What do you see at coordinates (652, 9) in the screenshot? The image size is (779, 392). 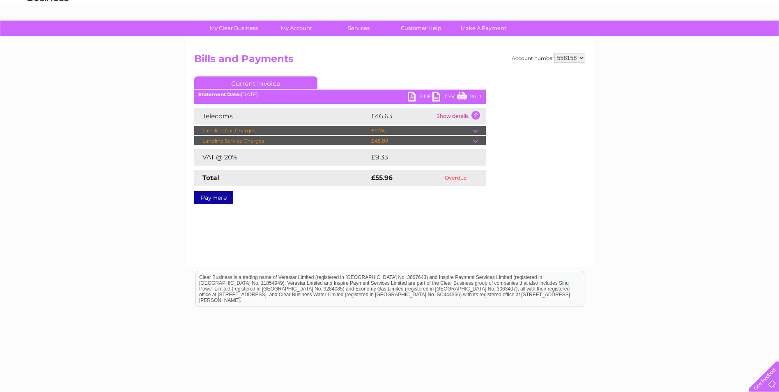 I see `a: 0333 014 3131` at bounding box center [652, 9].